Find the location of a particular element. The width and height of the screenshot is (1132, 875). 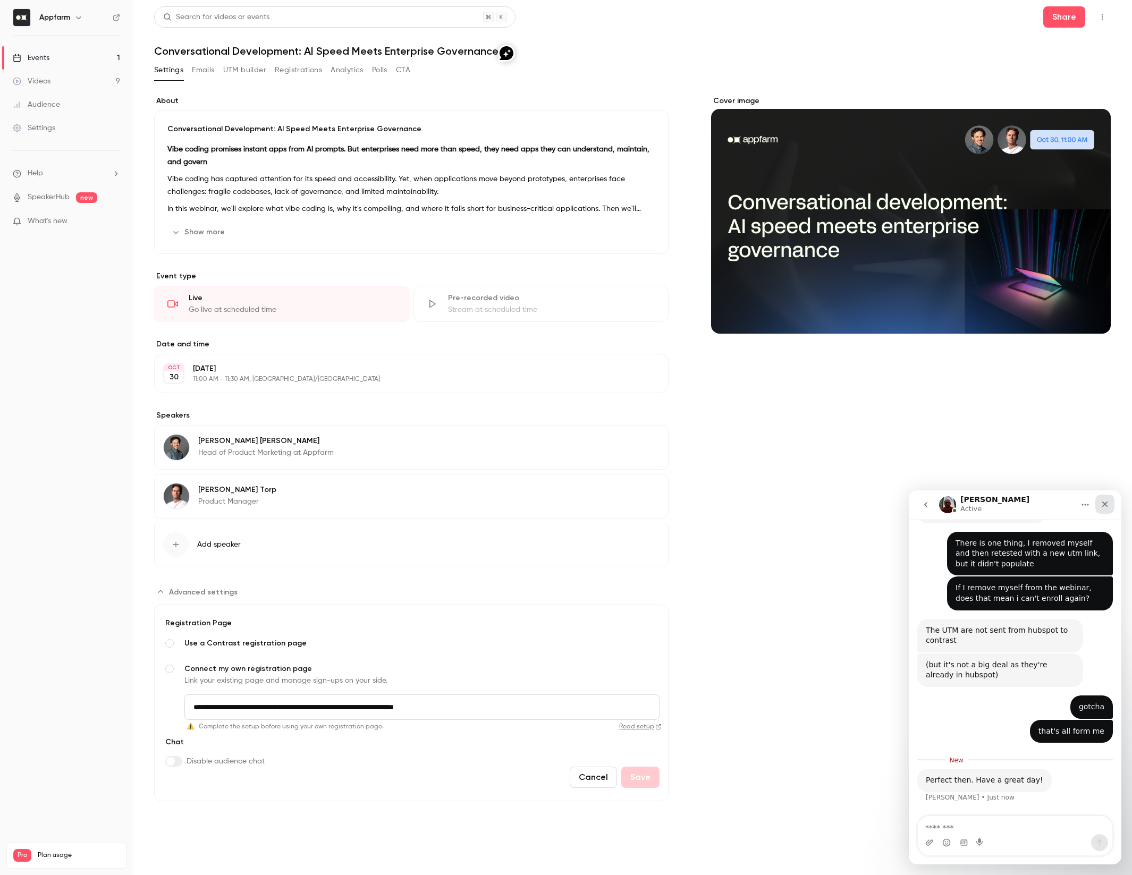

strong: Vibe coding promises instant apps from AI prompts. But enterprises need more than speed, they nee... is located at coordinates (408, 156).